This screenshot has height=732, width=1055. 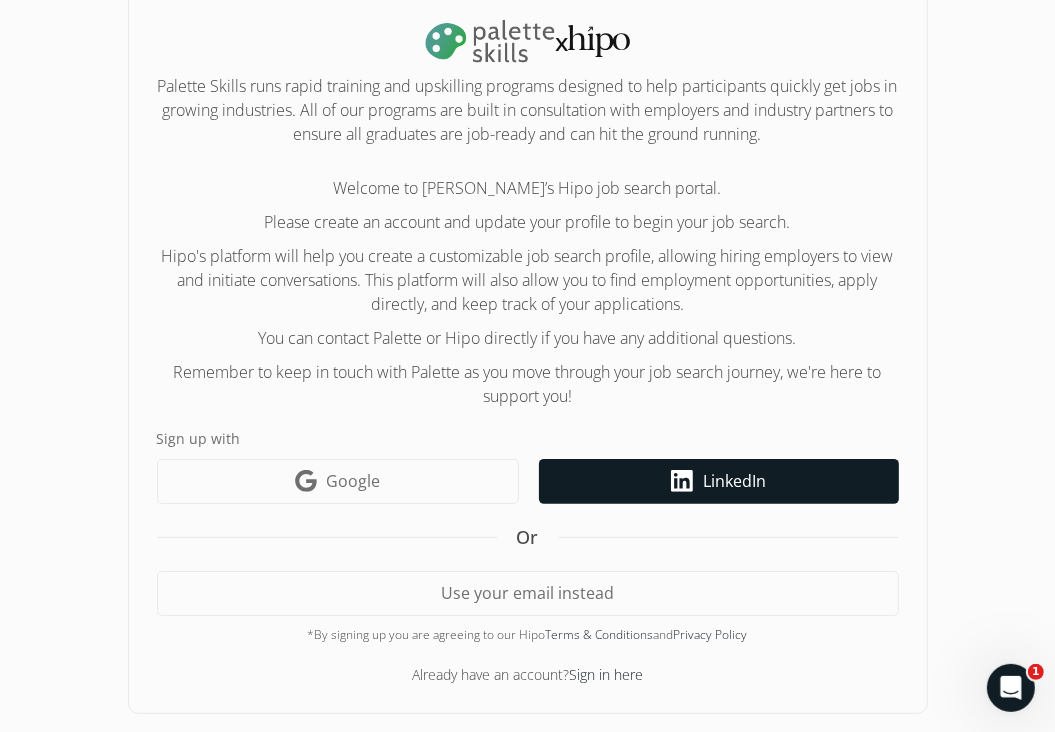 What do you see at coordinates (354, 481) in the screenshot?
I see `span: Google` at bounding box center [354, 481].